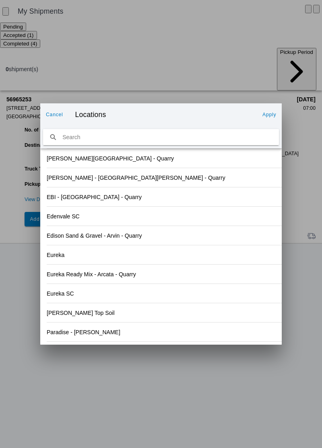  What do you see at coordinates (161, 255) in the screenshot?
I see `ion-item: Eureka` at bounding box center [161, 255].